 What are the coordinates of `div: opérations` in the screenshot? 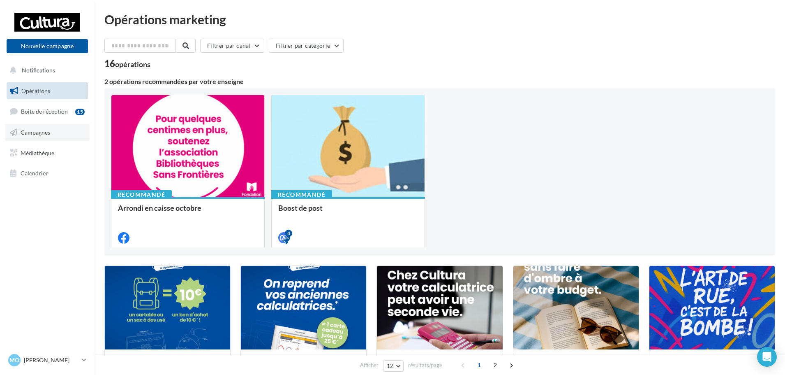 It's located at (133, 64).